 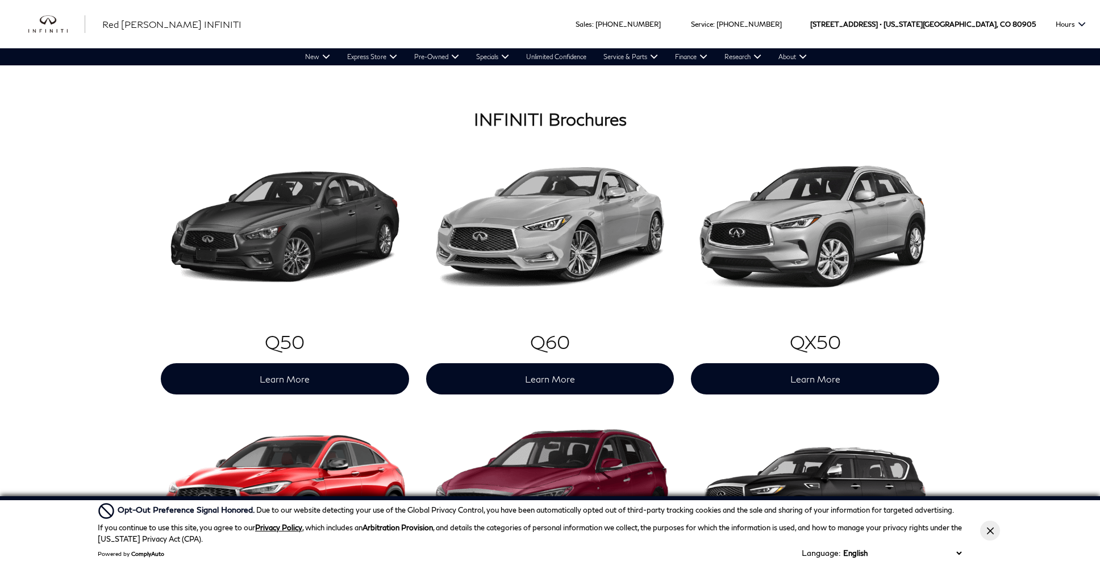 I want to click on a: Pre-Owned, so click(x=436, y=57).